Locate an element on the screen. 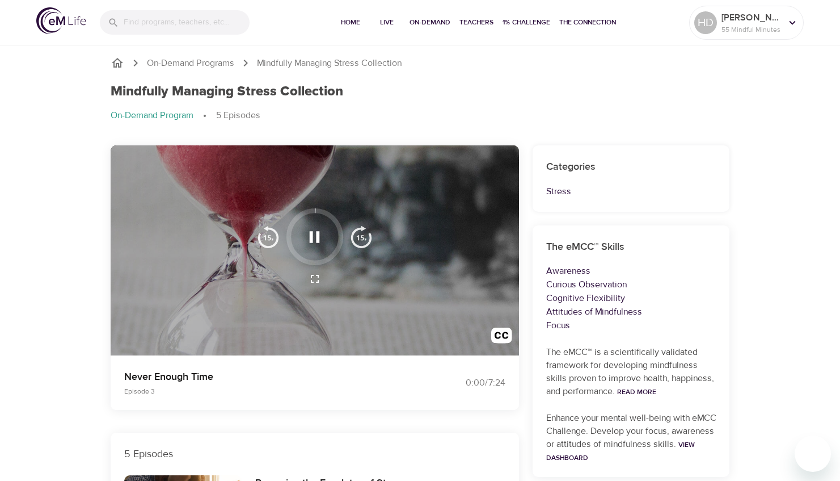  p: Episode 3 is located at coordinates (266, 391).